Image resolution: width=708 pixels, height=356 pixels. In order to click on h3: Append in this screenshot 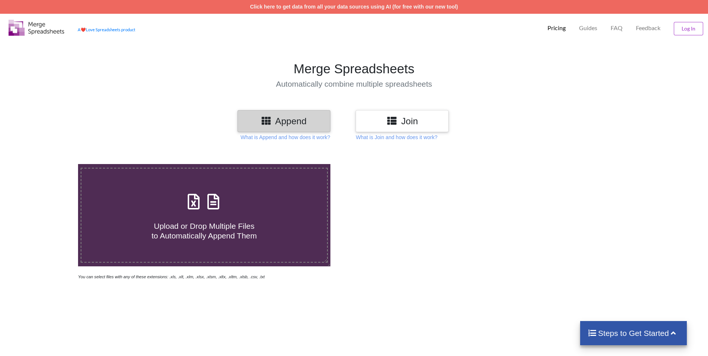, I will do `click(284, 121)`.